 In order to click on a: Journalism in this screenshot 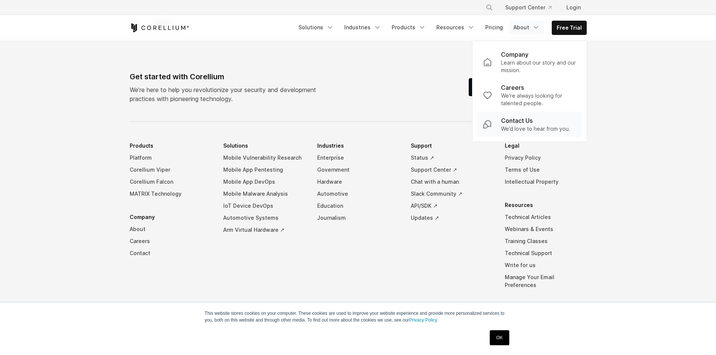, I will do `click(358, 218)`.